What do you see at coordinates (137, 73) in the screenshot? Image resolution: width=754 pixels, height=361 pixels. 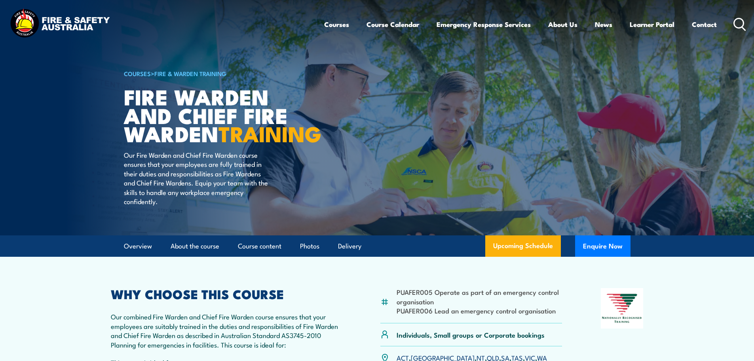 I see `a: COURSES` at bounding box center [137, 73].